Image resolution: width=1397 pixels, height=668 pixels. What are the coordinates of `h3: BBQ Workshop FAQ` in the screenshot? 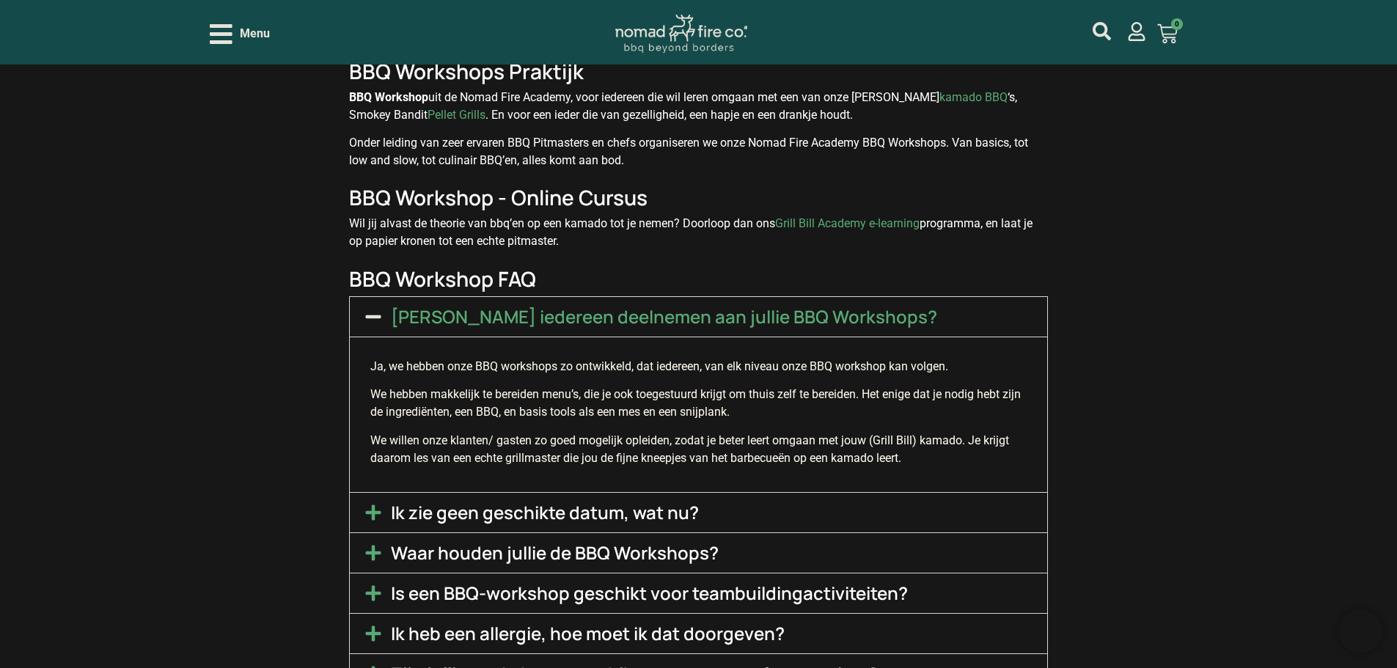 It's located at (442, 279).